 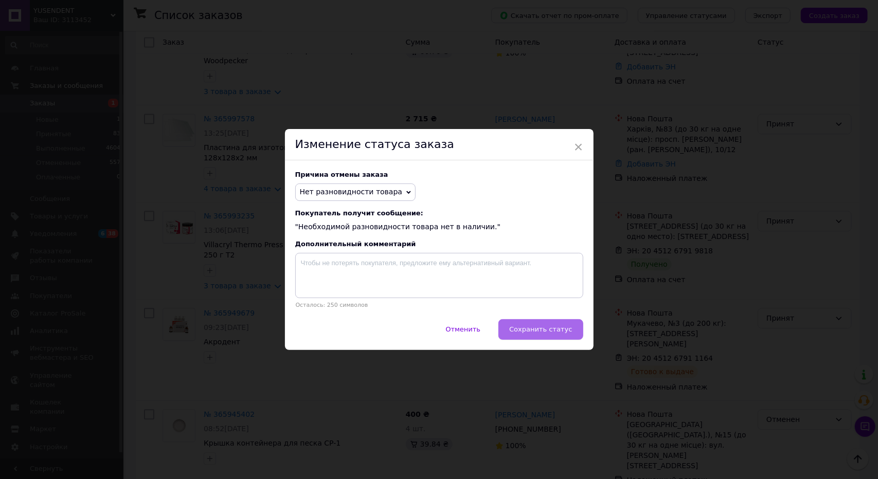 What do you see at coordinates (351, 192) in the screenshot?
I see `span: Нет разновидности товара` at bounding box center [351, 192].